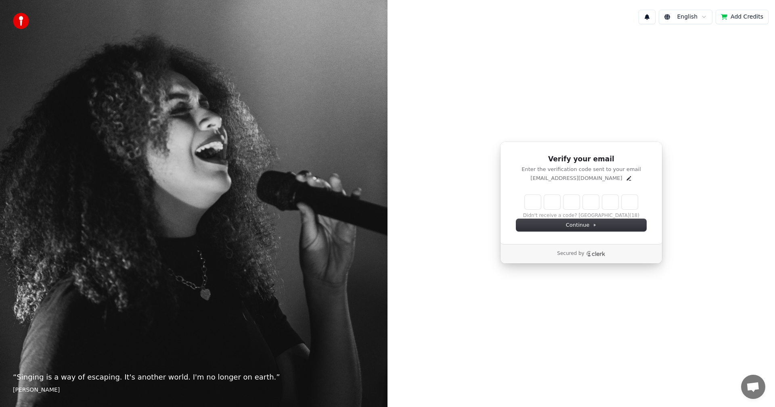  Describe the element at coordinates (595, 254) in the screenshot. I see `a: Clerk logo` at that location.